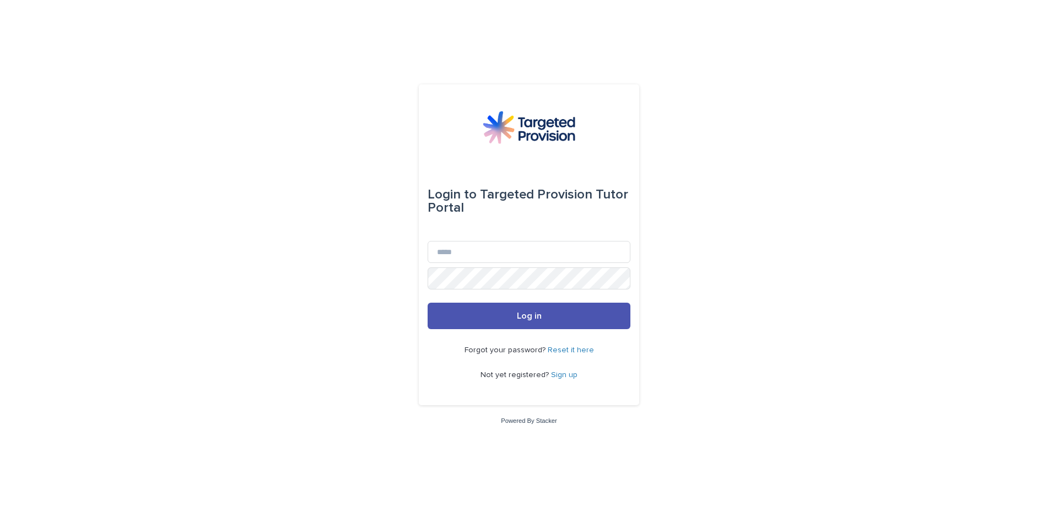 This screenshot has width=1058, height=521. I want to click on button: Log in, so click(529, 316).